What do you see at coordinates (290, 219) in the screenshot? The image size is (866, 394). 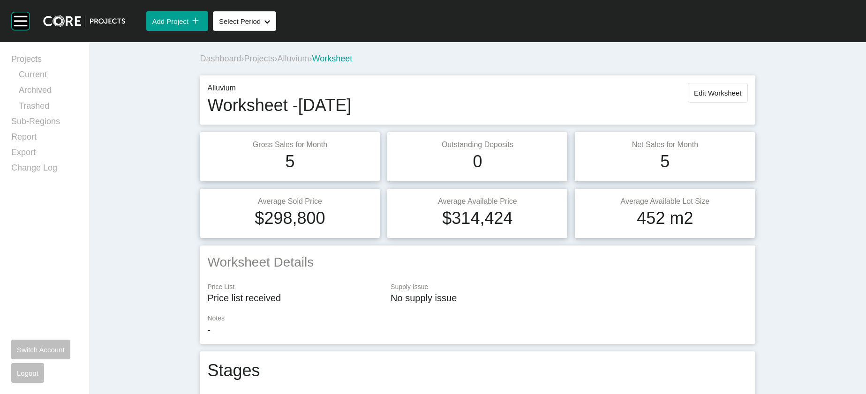 I see `h1: $298,800` at bounding box center [290, 219].